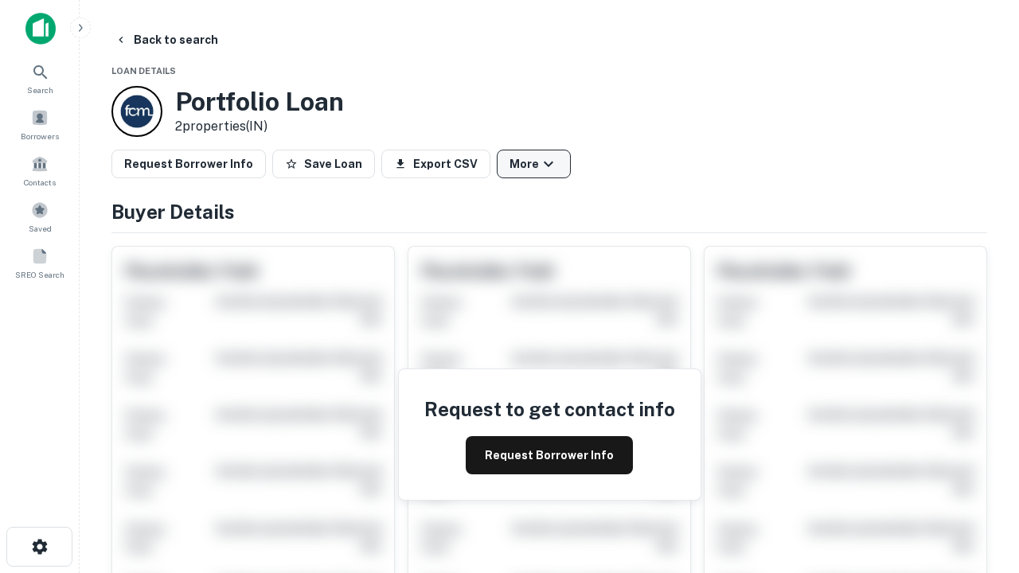 The width and height of the screenshot is (1019, 573). I want to click on button: Export CSV, so click(436, 164).